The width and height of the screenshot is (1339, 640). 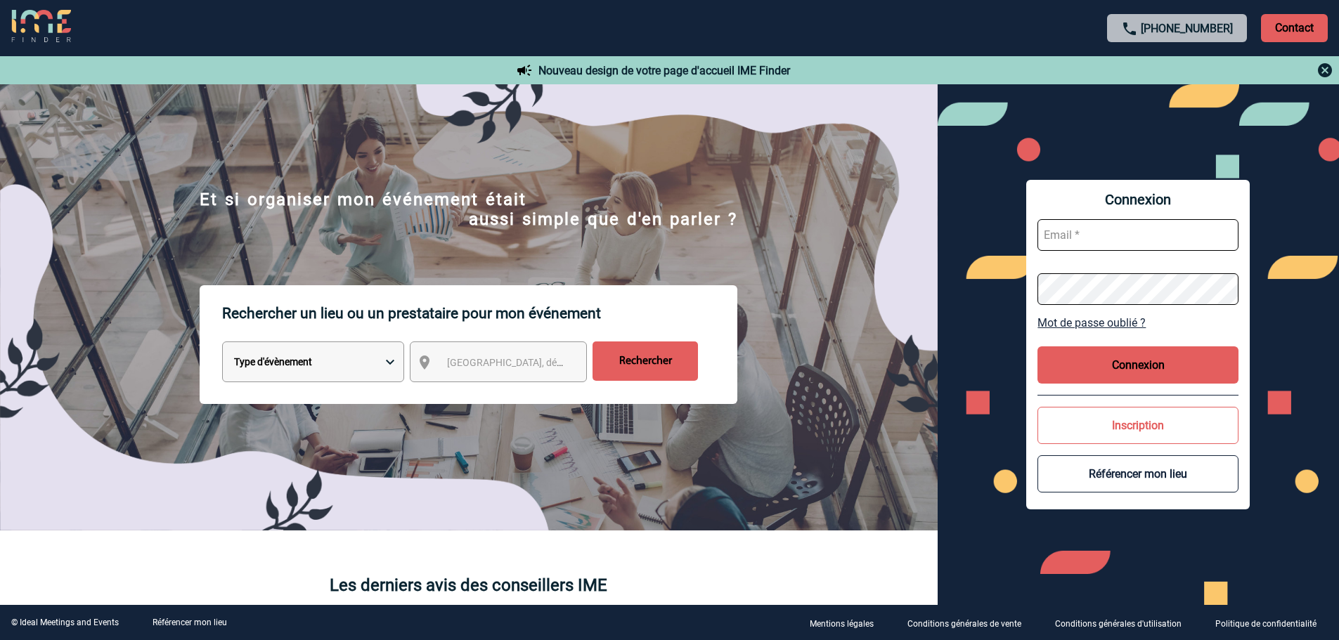 I want to click on button: Inscription, so click(x=1138, y=425).